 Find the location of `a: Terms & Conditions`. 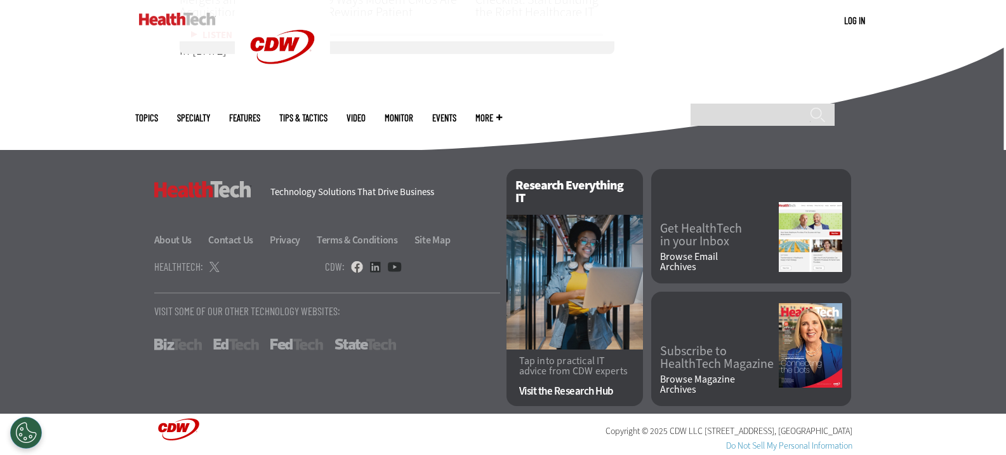

a: Terms & Conditions is located at coordinates (364, 239).